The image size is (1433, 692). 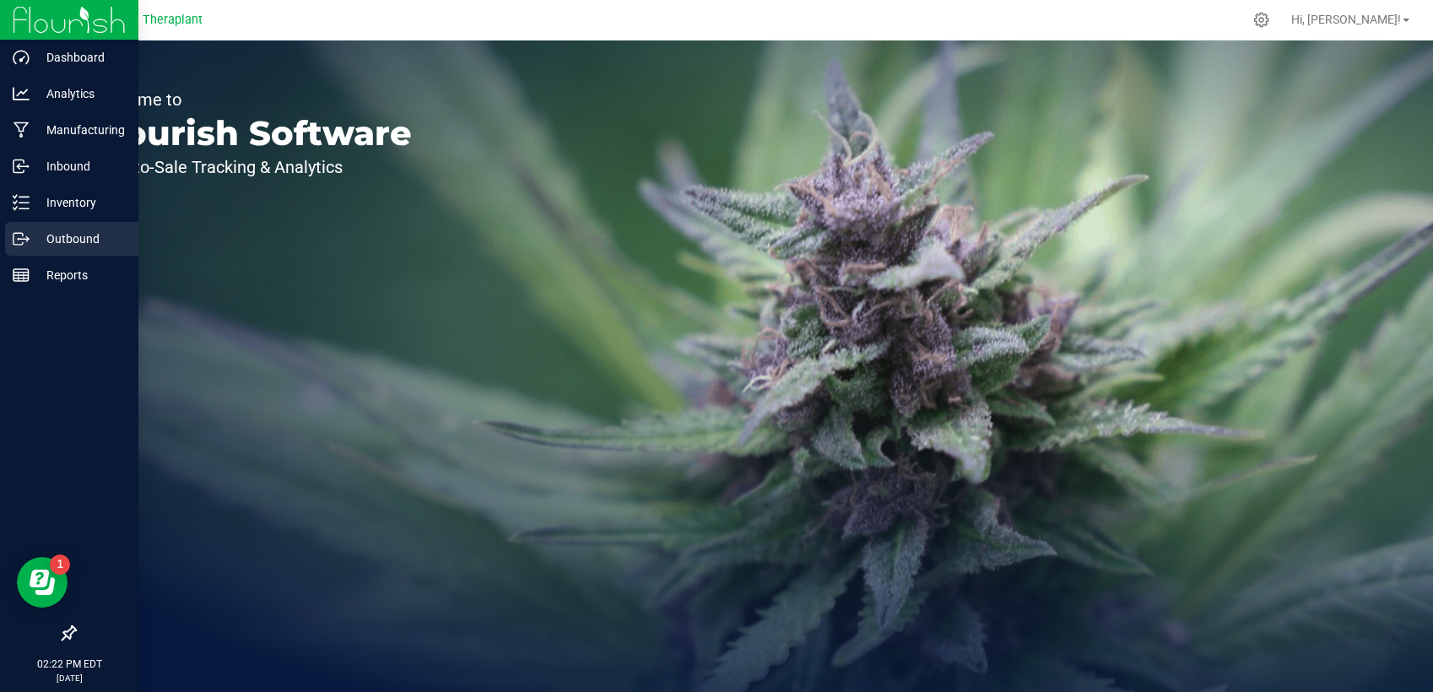 I want to click on inline-svg: Reports, so click(x=21, y=275).